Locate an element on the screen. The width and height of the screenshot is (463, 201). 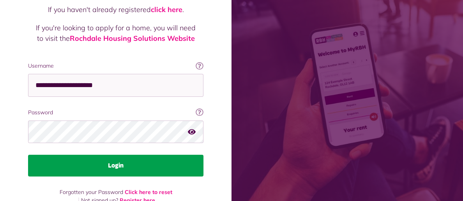
span: Forgotten your Password is located at coordinates (91, 192).